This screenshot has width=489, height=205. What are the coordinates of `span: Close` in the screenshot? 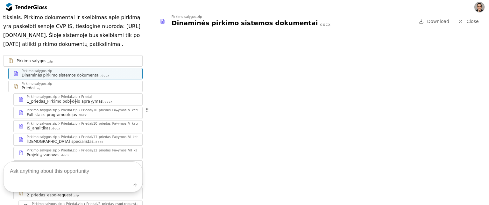 It's located at (473, 21).